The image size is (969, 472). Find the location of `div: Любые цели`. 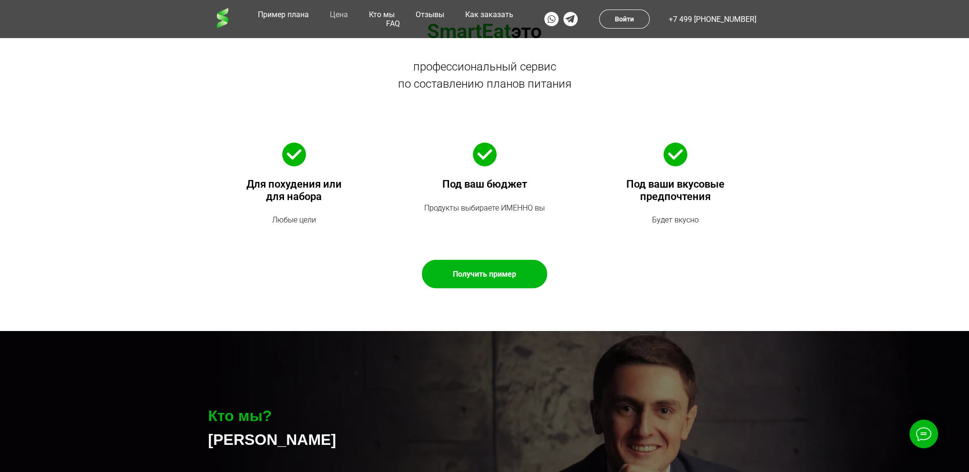

div: Любые цели is located at coordinates (294, 220).